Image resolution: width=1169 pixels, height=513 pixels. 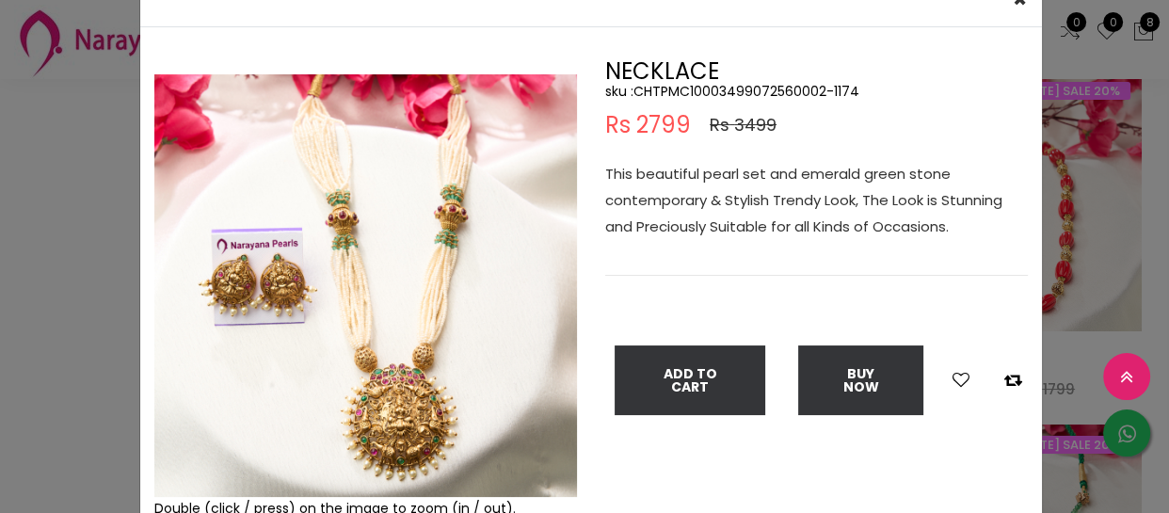 I want to click on img: Example, so click(x=365, y=285).